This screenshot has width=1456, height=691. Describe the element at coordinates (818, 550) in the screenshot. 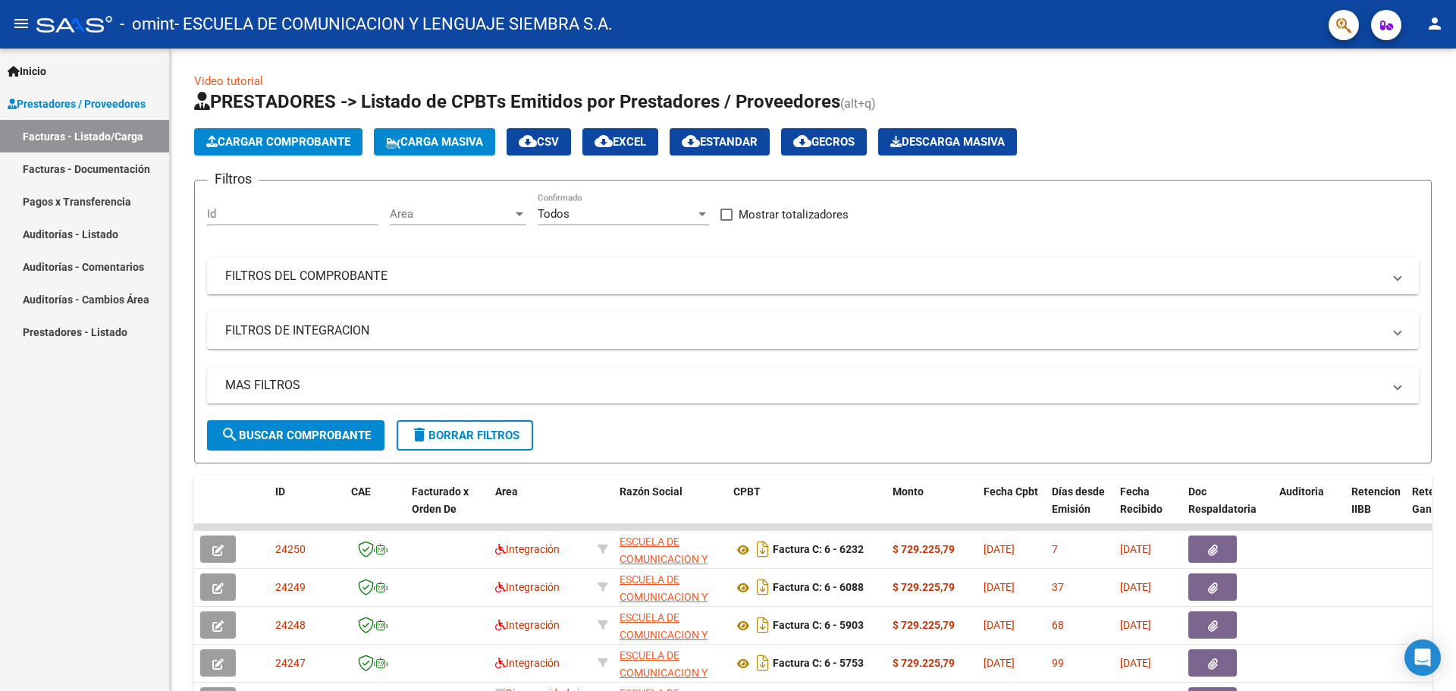

I see `strong: Factura C: 6 - 6232` at that location.